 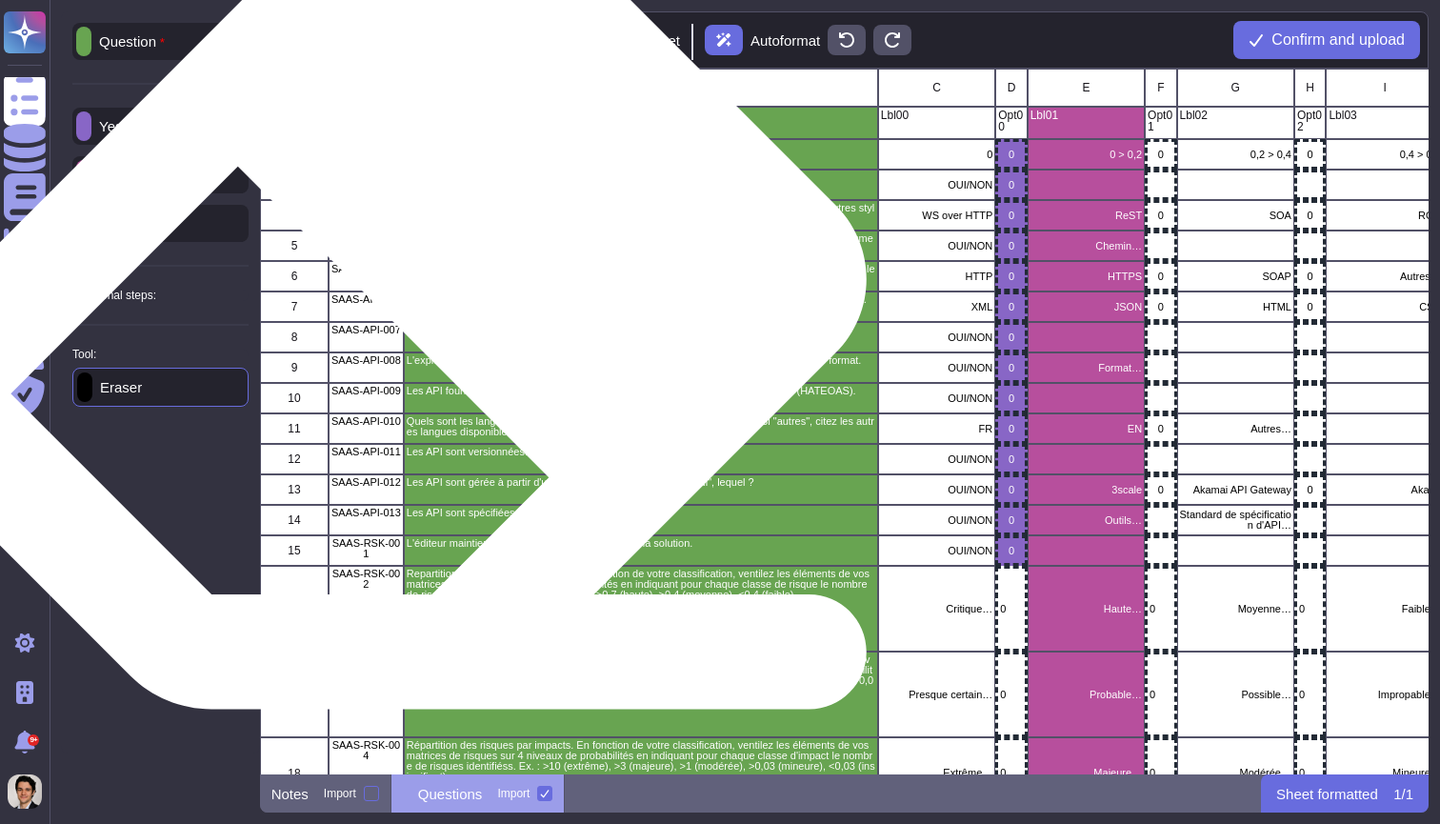 What do you see at coordinates (640, 482) in the screenshot?
I see `p: Les API sont gérée à partir d'un outils d'API management. Si "oui", lequel ?` at bounding box center [640, 482].